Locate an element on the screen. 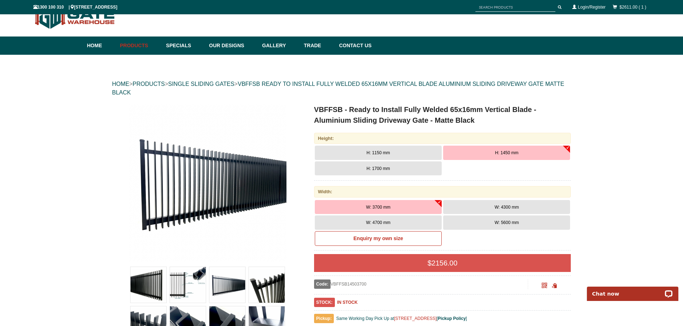 This screenshot has width=683, height=326. h1: VBFFSB - Ready to Install Fully Welded 65x16mm Vertical Blade - Aluminium Sliding Driveway Gate -... is located at coordinates (442, 115).